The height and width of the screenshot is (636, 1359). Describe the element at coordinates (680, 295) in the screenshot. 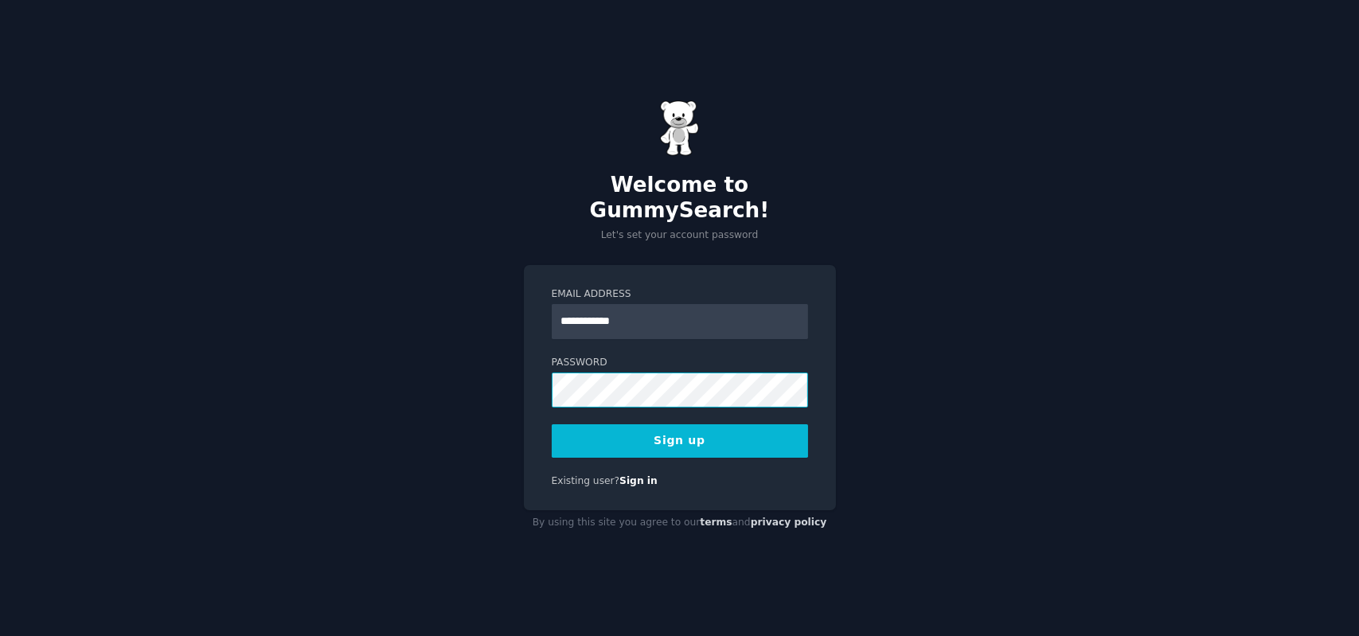

I see `label: Email Address` at that location.